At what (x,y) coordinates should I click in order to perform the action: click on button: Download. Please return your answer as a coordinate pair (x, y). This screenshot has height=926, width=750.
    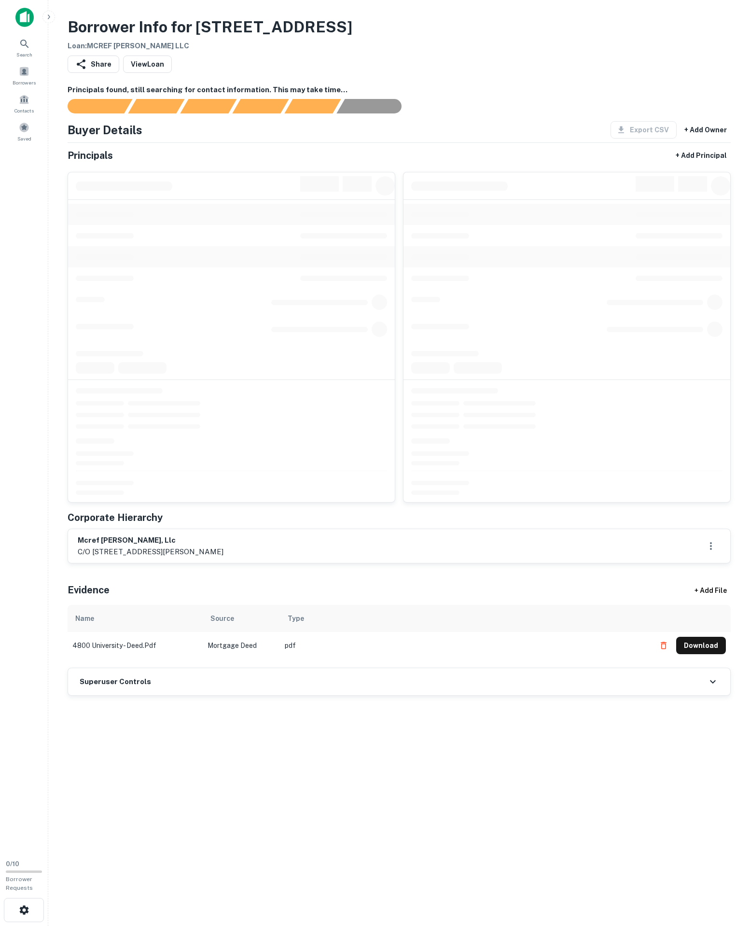
    Looking at the image, I should click on (701, 646).